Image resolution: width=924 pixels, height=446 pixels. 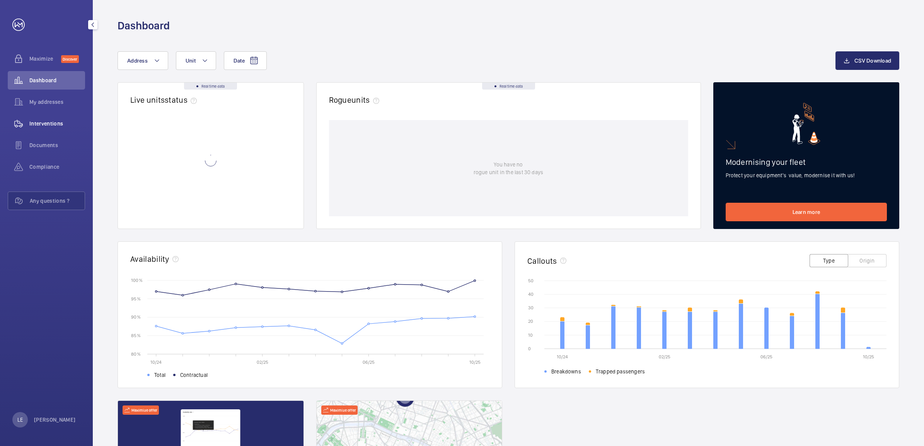 What do you see at coordinates (194, 375) in the screenshot?
I see `span: Contractual` at bounding box center [194, 375].